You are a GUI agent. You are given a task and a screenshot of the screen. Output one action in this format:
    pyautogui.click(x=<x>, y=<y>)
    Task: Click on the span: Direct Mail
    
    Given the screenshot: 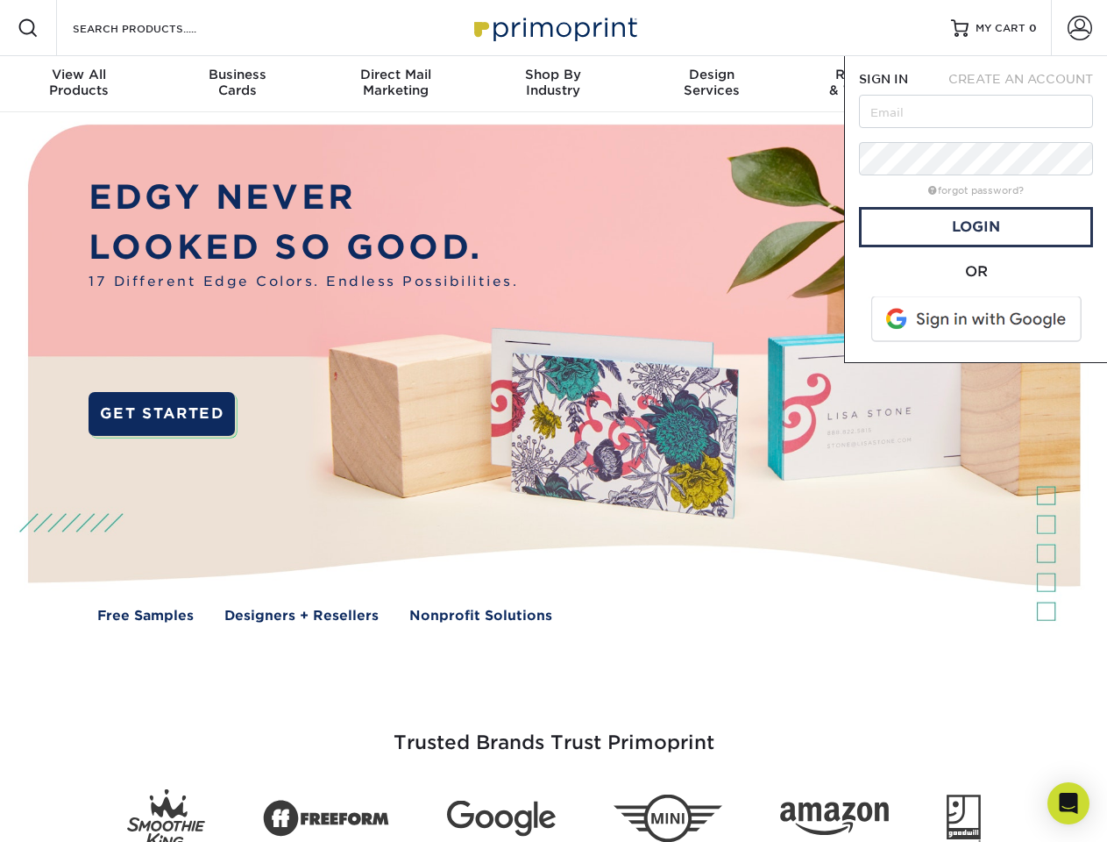 What is the action you would take?
    pyautogui.click(x=395, y=75)
    